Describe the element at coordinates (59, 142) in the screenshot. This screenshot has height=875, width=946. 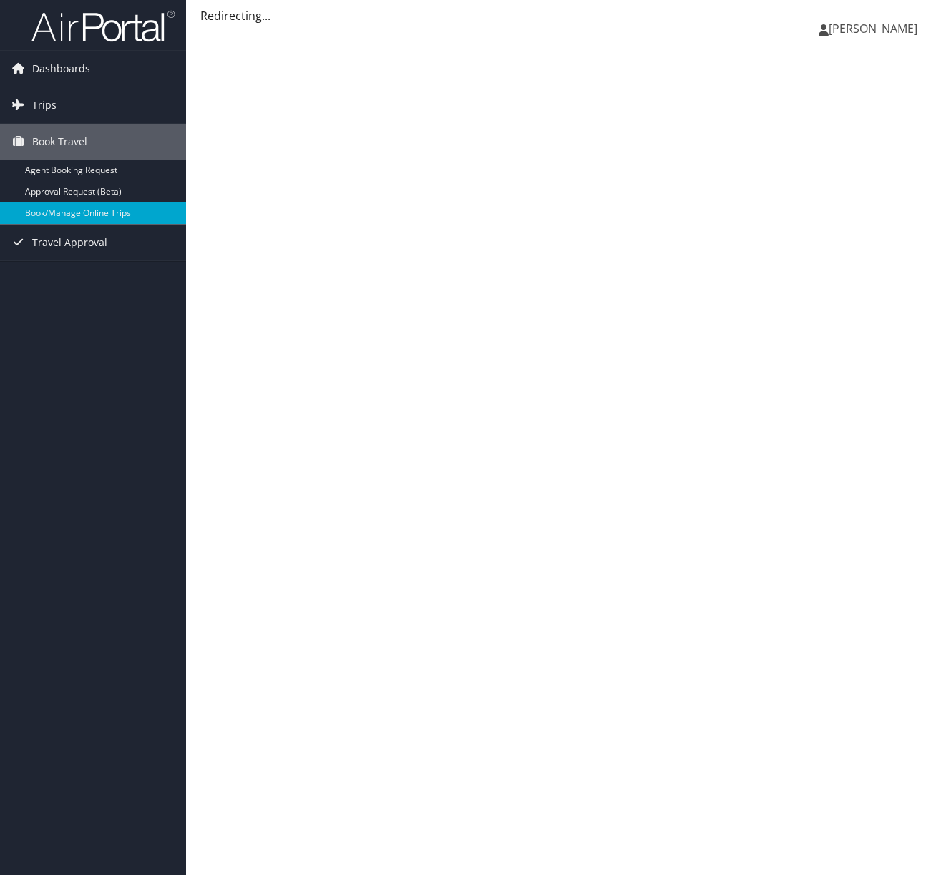
I see `span: Book Travel` at that location.